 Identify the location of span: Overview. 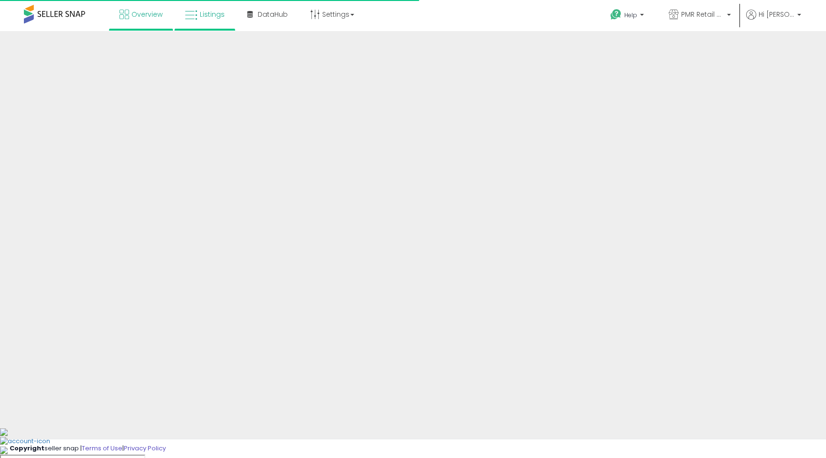
(147, 14).